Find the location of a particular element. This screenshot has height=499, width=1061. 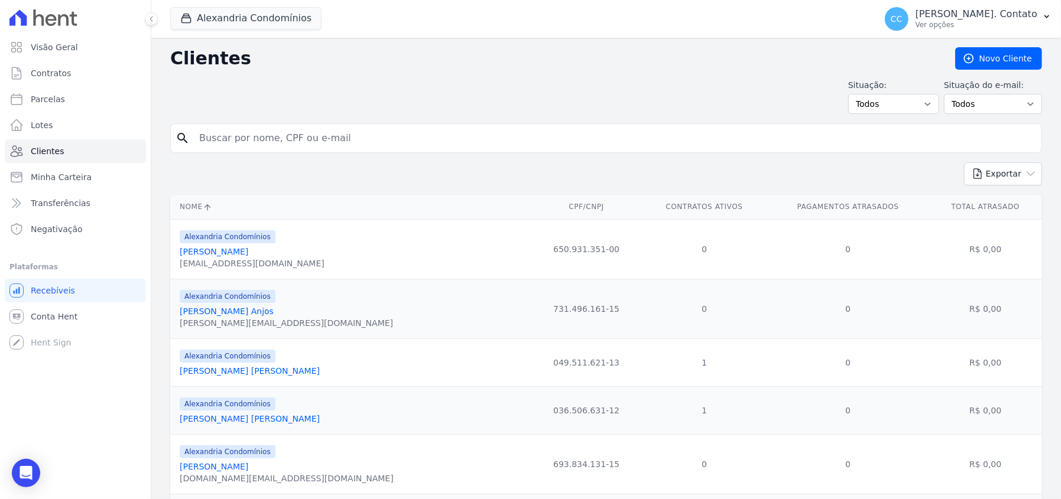

a: Clientes is located at coordinates (75, 151).